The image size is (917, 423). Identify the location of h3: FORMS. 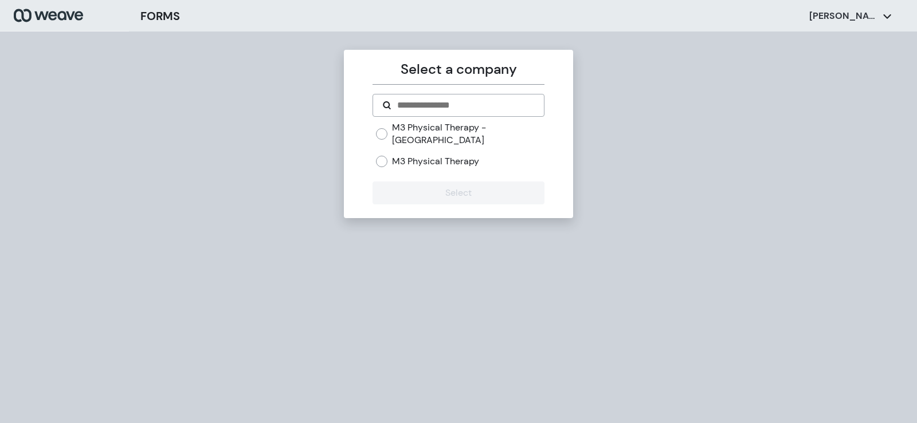
(160, 16).